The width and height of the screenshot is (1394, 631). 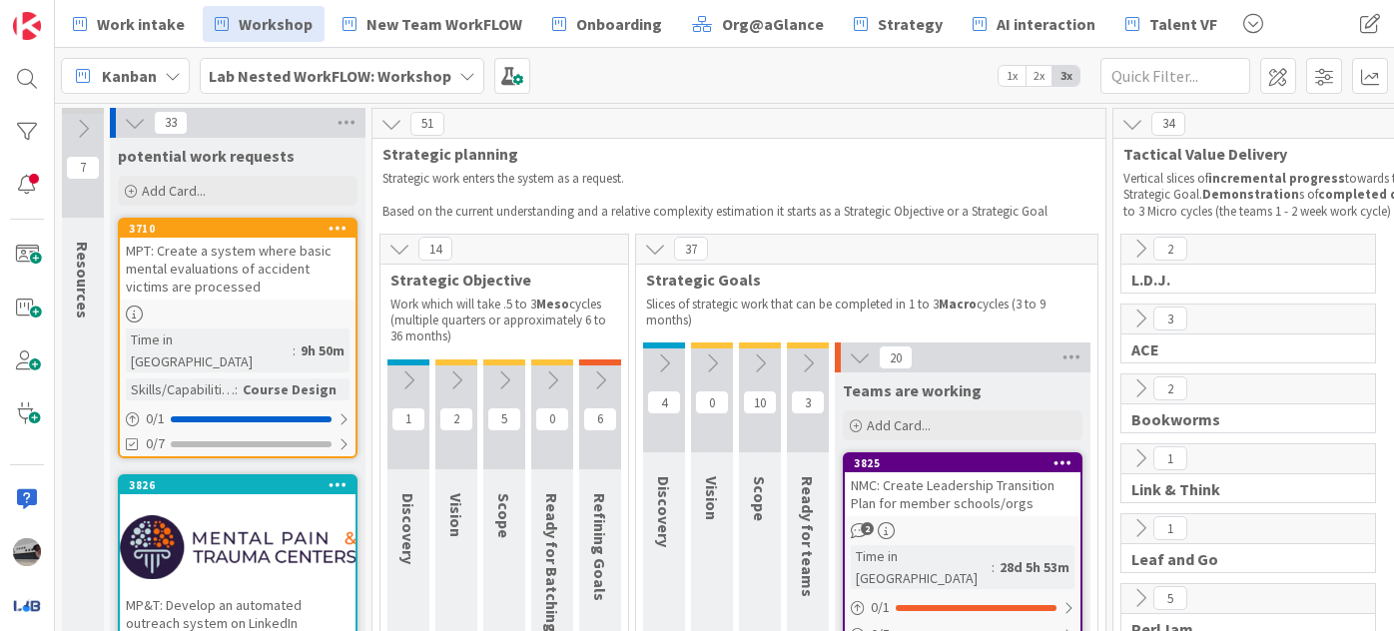 What do you see at coordinates (664, 402) in the screenshot?
I see `span: 4` at bounding box center [664, 402].